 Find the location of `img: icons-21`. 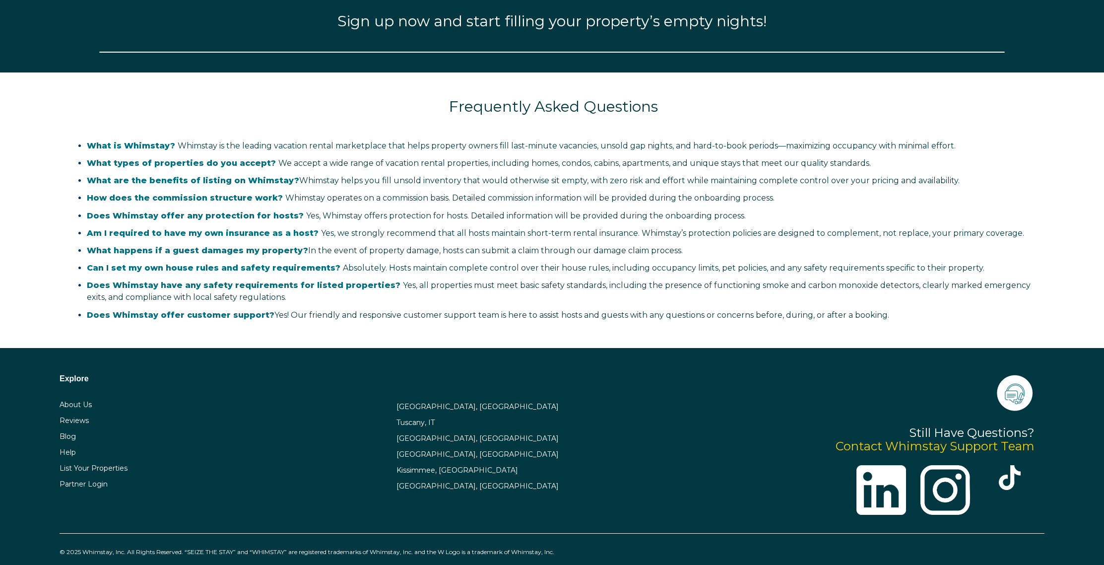

img: icons-21 is located at coordinates (1015, 393).